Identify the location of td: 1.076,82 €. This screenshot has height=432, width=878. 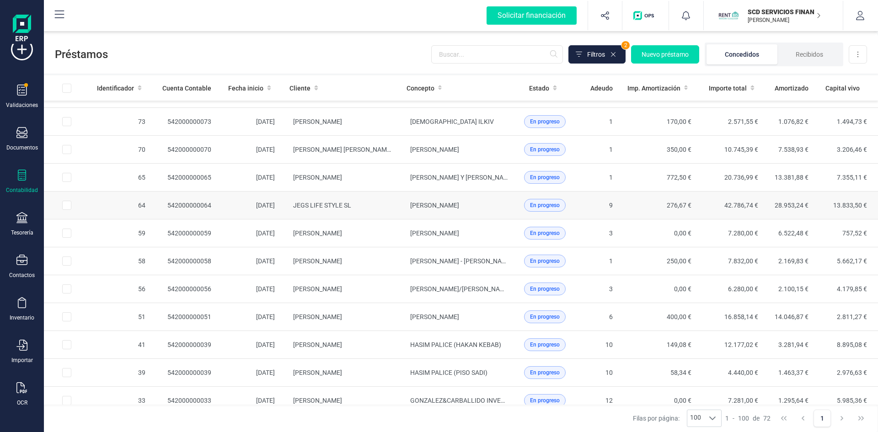
(791, 122).